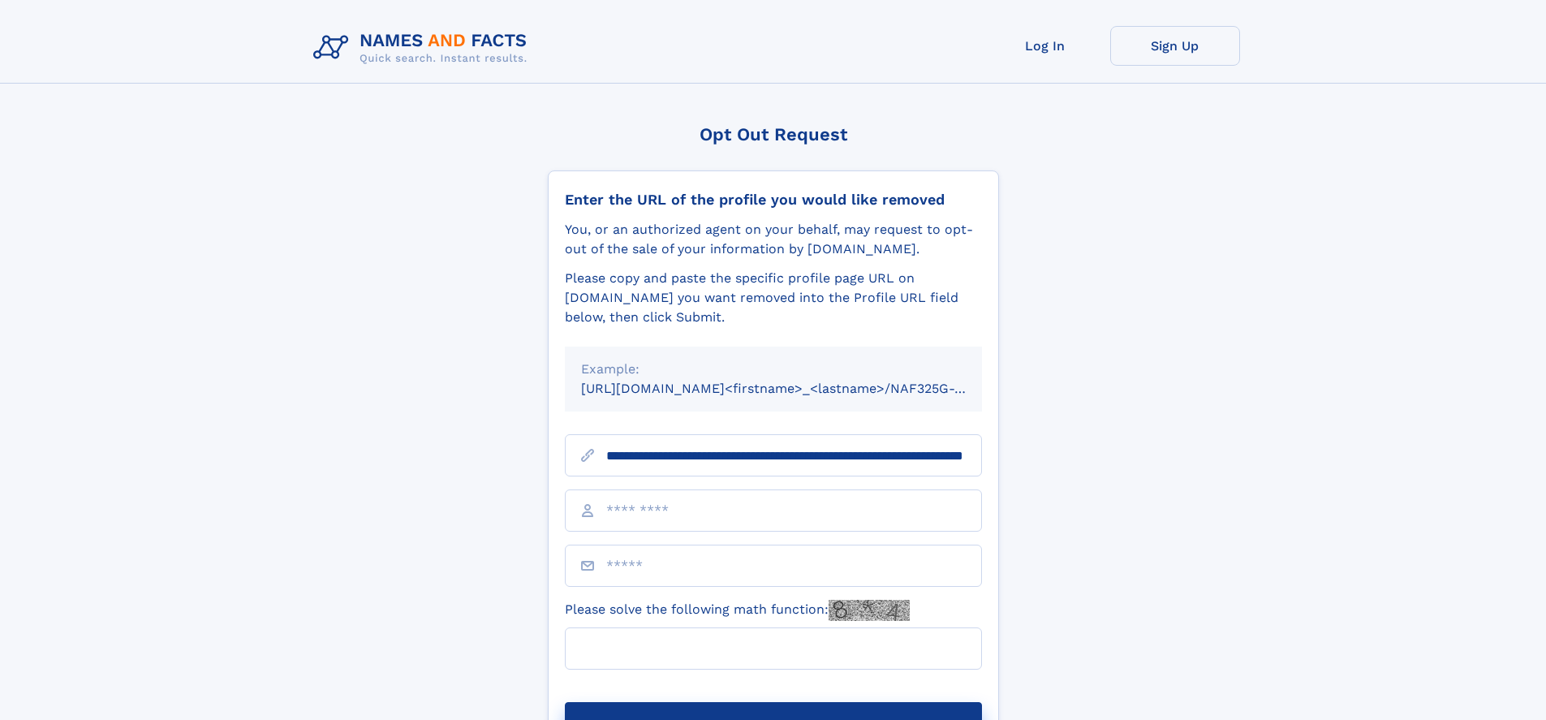  I want to click on div: Opt Out Request, so click(773, 134).